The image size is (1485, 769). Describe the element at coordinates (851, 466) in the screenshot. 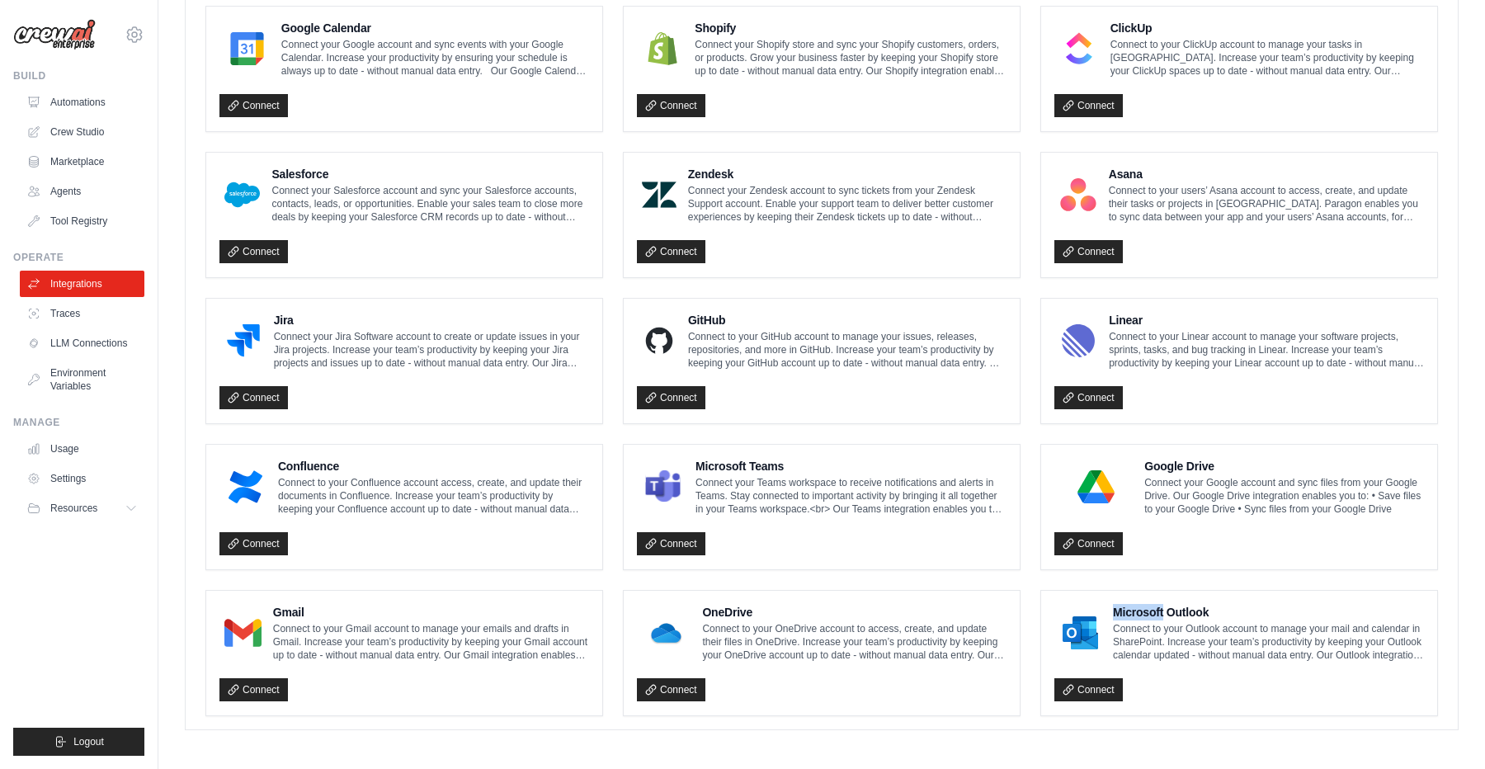

I see `h4: Microsoft Teams` at that location.